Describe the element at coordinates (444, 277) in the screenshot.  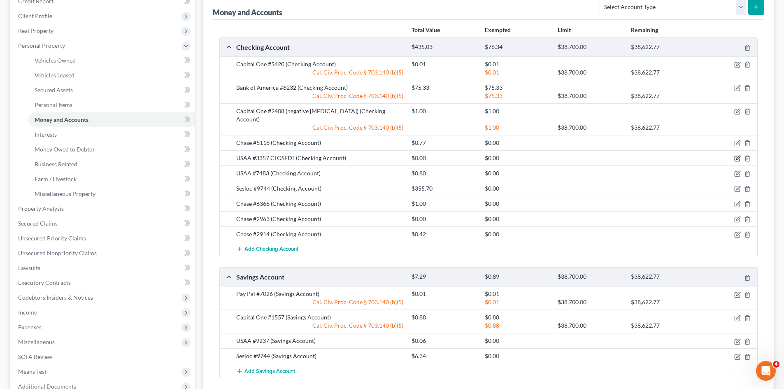
I see `div: $7.29` at that location.